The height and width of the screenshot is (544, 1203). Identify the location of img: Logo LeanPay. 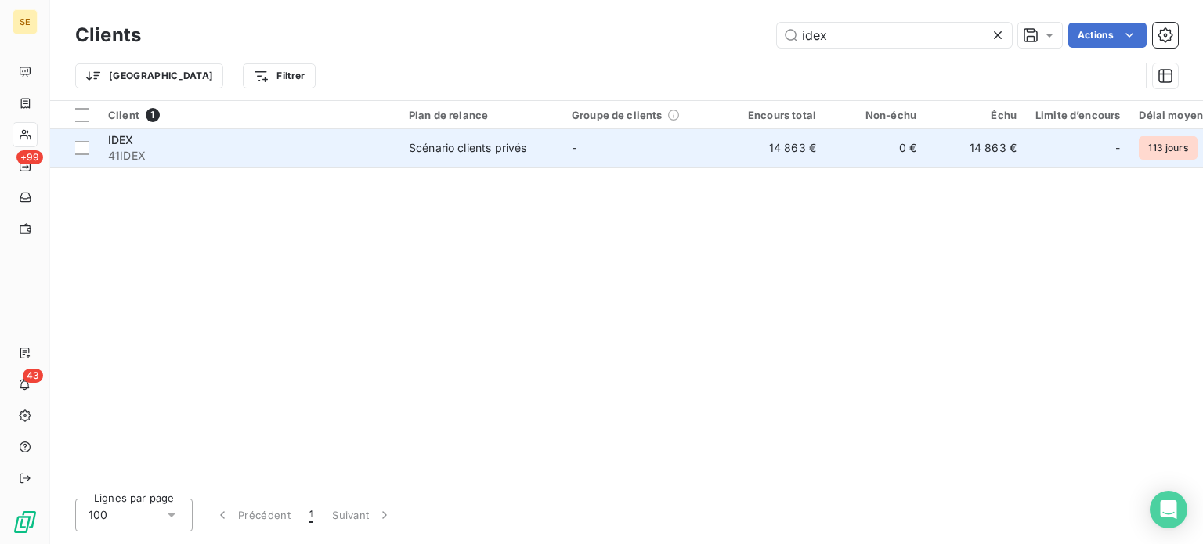
(25, 523).